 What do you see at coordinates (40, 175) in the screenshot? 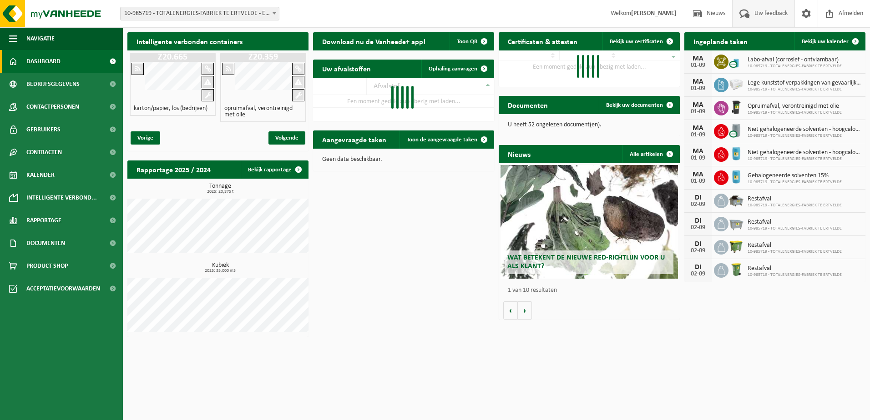
I see `span: Kalender` at bounding box center [40, 175].